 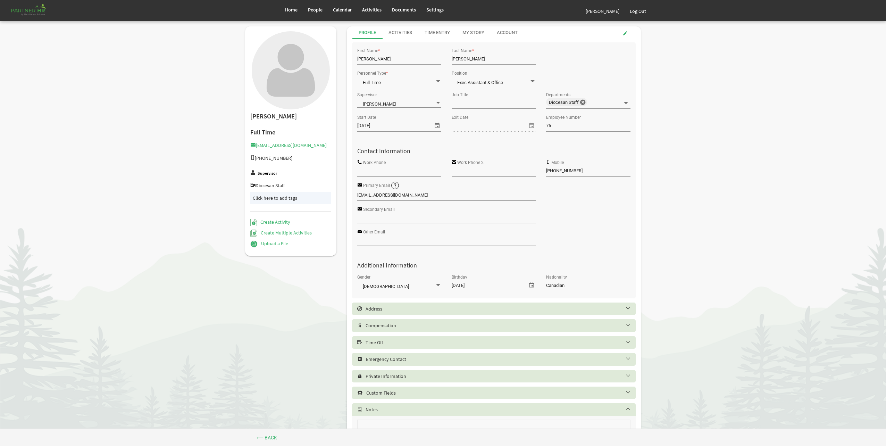 What do you see at coordinates (368, 51) in the screenshot?
I see `label: First Name` at bounding box center [368, 51].